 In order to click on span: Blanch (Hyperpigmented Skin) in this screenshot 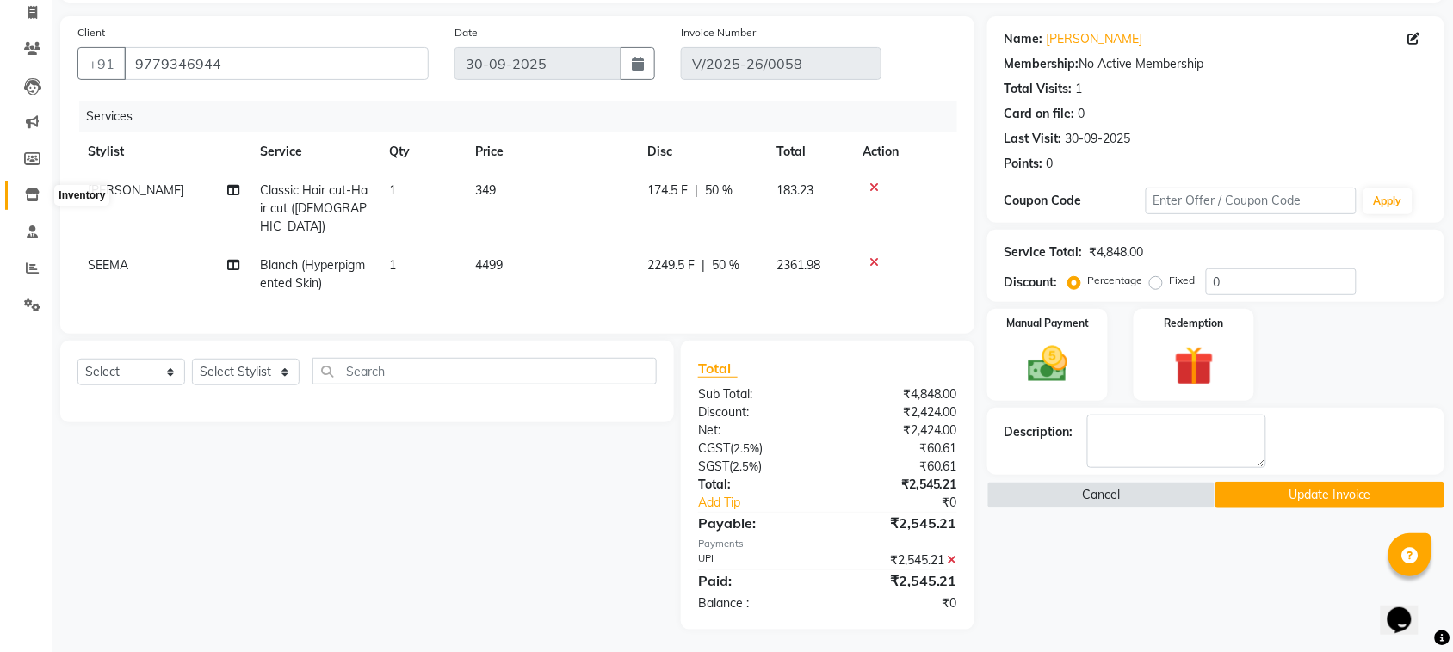, I will do `click(312, 274)`.